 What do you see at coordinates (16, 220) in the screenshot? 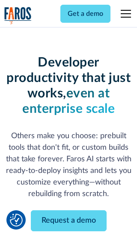
I see `button: Cookie Settings` at bounding box center [16, 220].